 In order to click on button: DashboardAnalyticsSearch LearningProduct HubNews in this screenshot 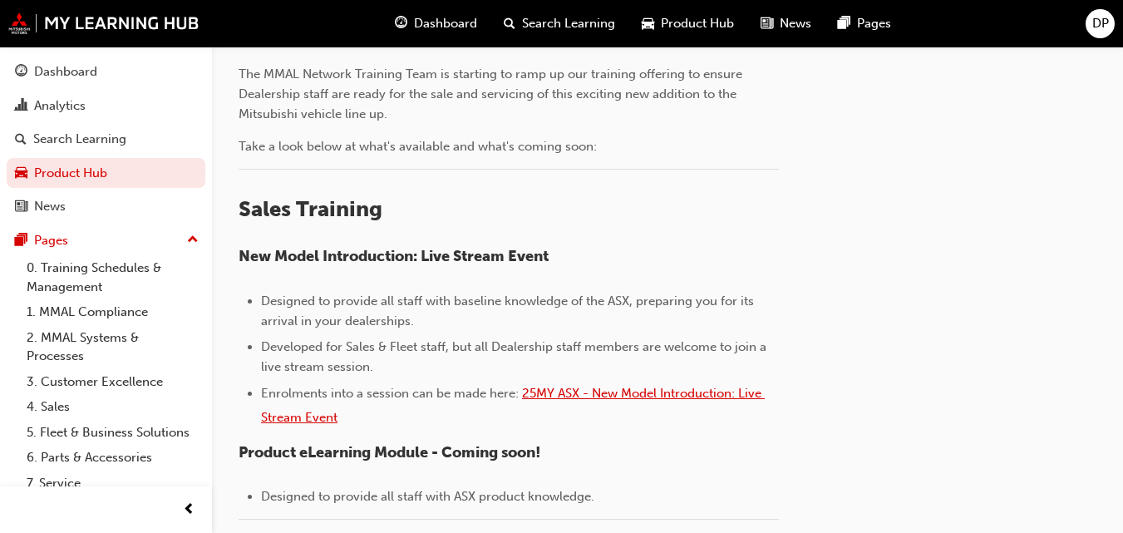, I will do `click(106, 139)`.